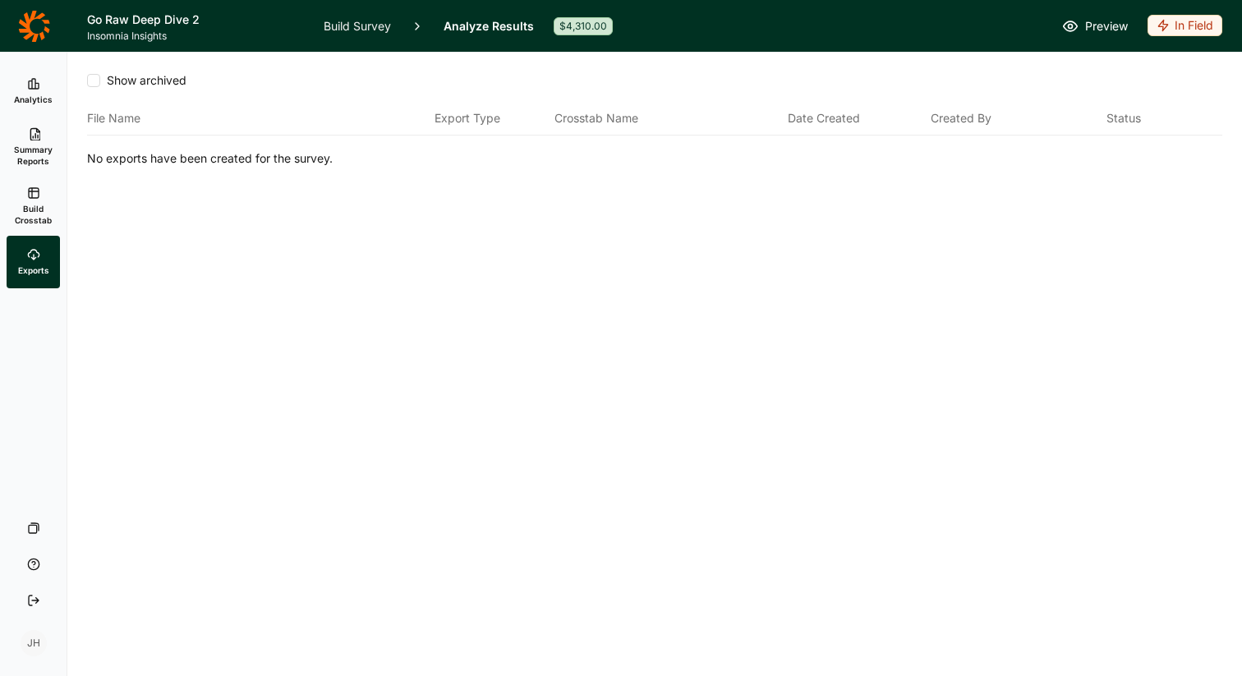  I want to click on a: Analytics, so click(33, 91).